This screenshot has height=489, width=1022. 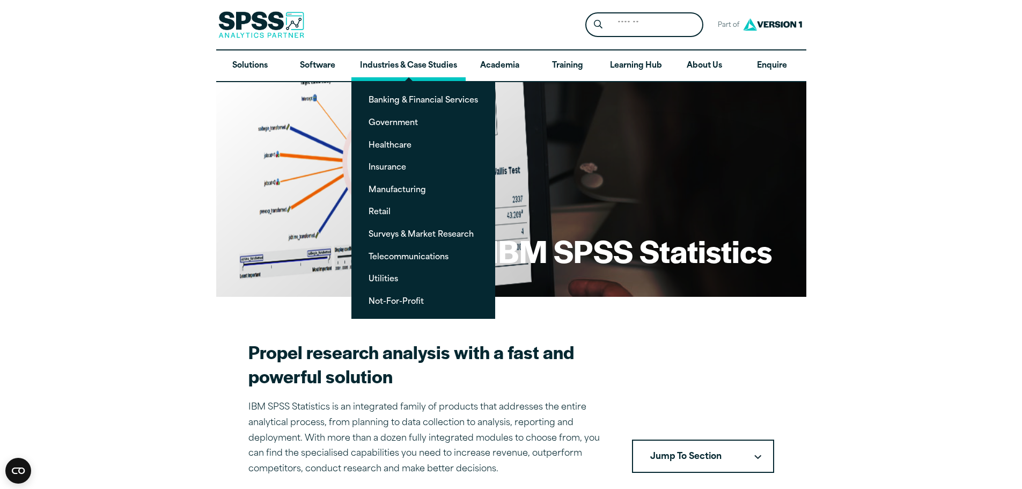 I want to click on button: Jump To SectionDownward pointing chevron, so click(x=703, y=456).